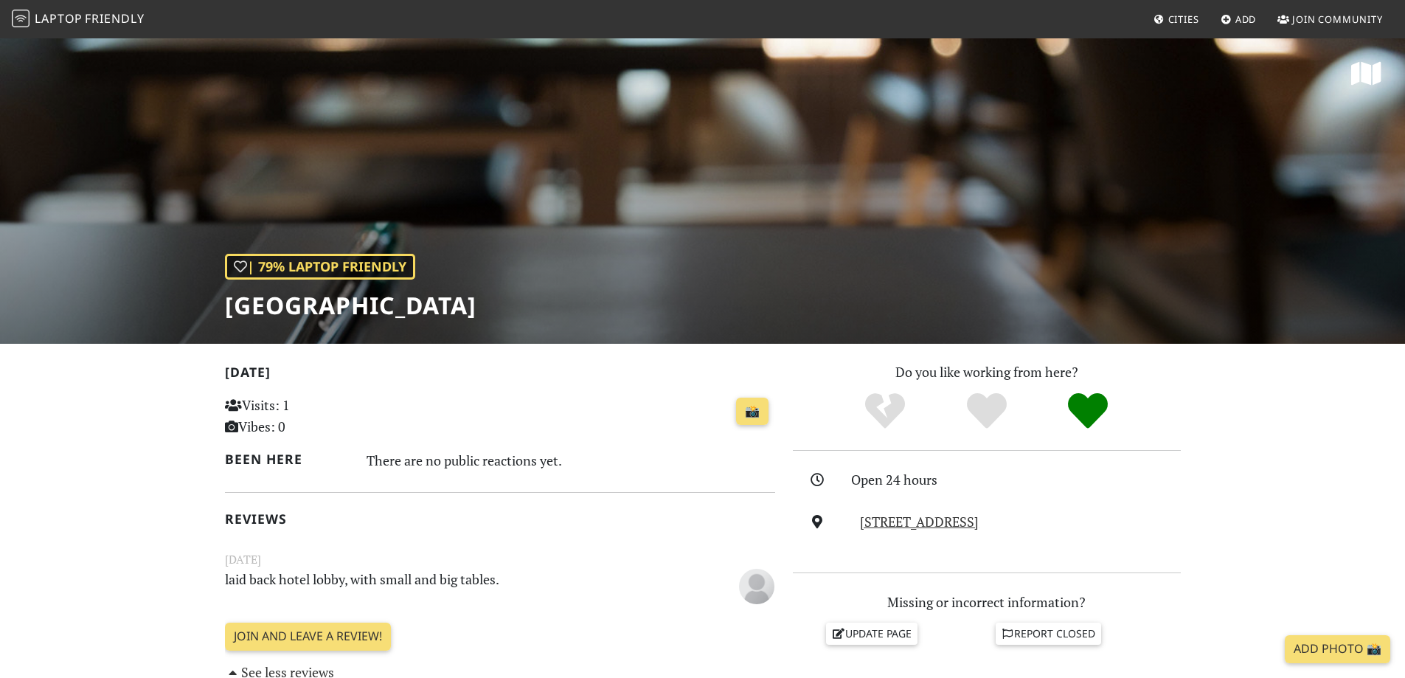 This screenshot has height=678, width=1405. What do you see at coordinates (1329, 19) in the screenshot?
I see `a: Join Community` at bounding box center [1329, 19].